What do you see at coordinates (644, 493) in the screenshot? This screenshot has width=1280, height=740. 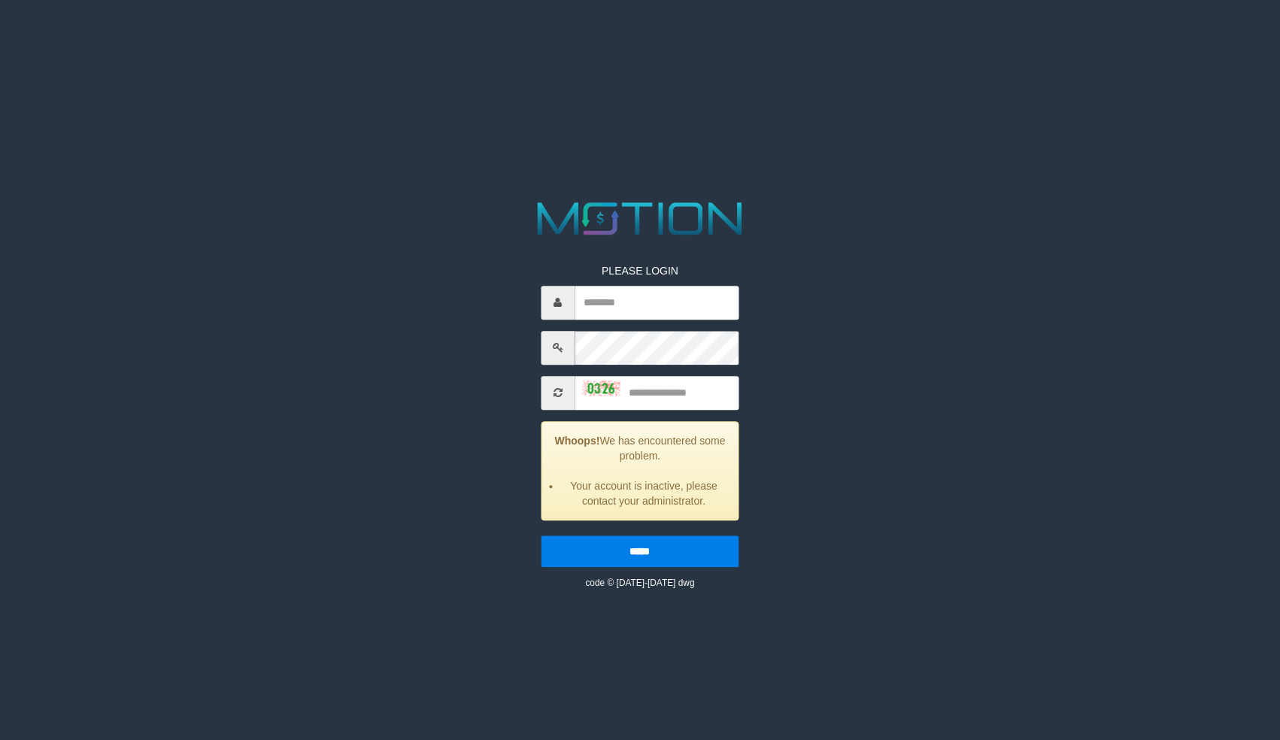 I see `li: Your account is inactive, please contact your administrator.` at bounding box center [644, 493].